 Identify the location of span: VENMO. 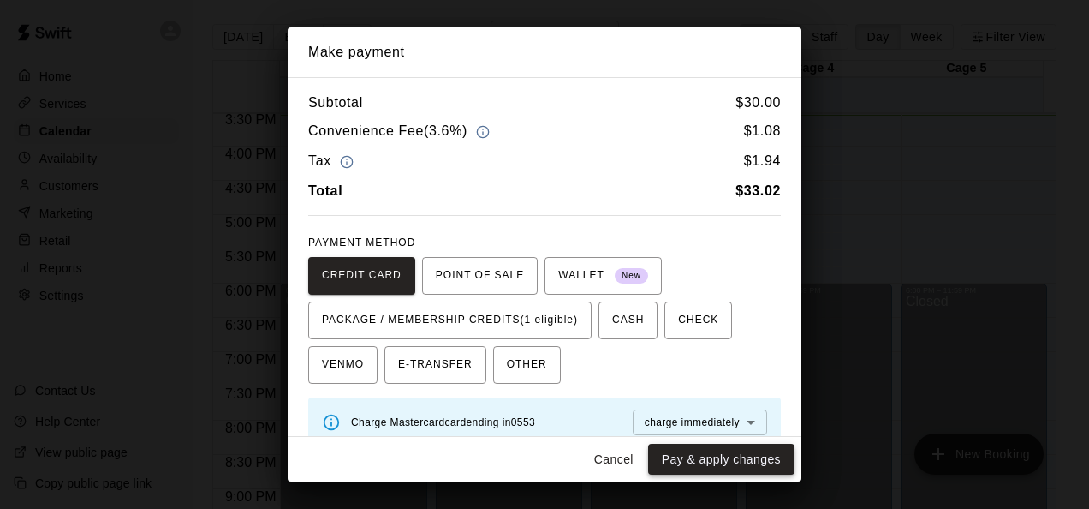
(343, 365).